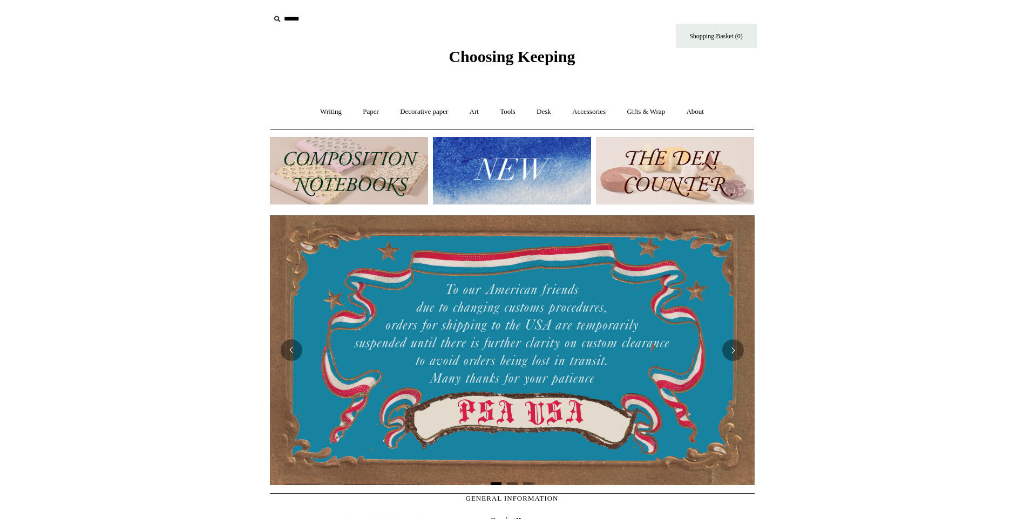 This screenshot has height=519, width=1024. I want to click on a: About, so click(695, 112).